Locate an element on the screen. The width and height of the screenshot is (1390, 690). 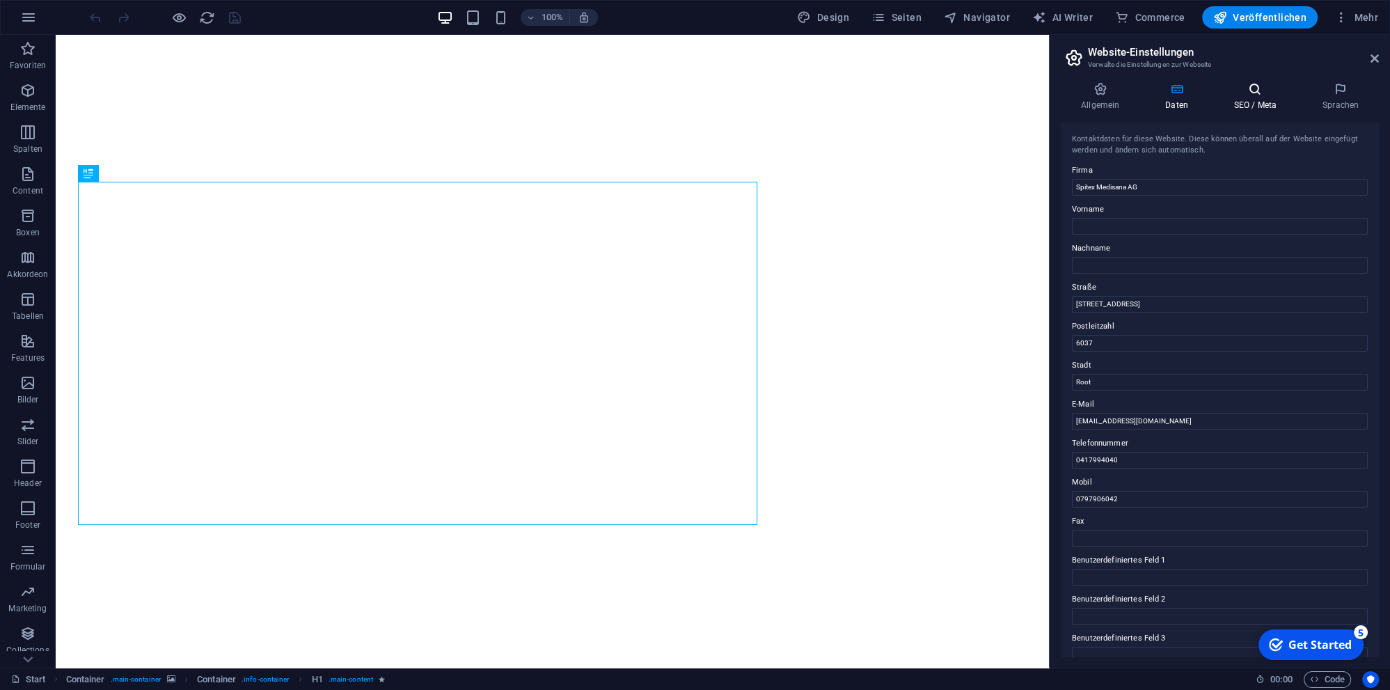
h2: Website-Einstellungen is located at coordinates (1233, 52).